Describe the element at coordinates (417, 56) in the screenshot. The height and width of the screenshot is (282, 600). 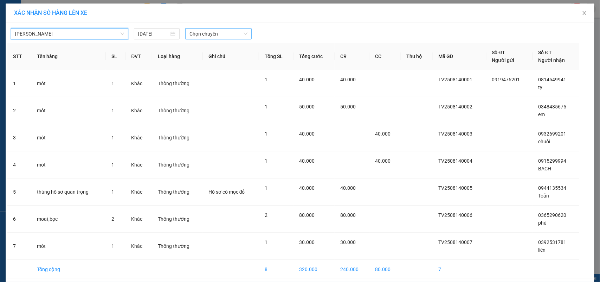
I see `th: Thu hộ` at that location.